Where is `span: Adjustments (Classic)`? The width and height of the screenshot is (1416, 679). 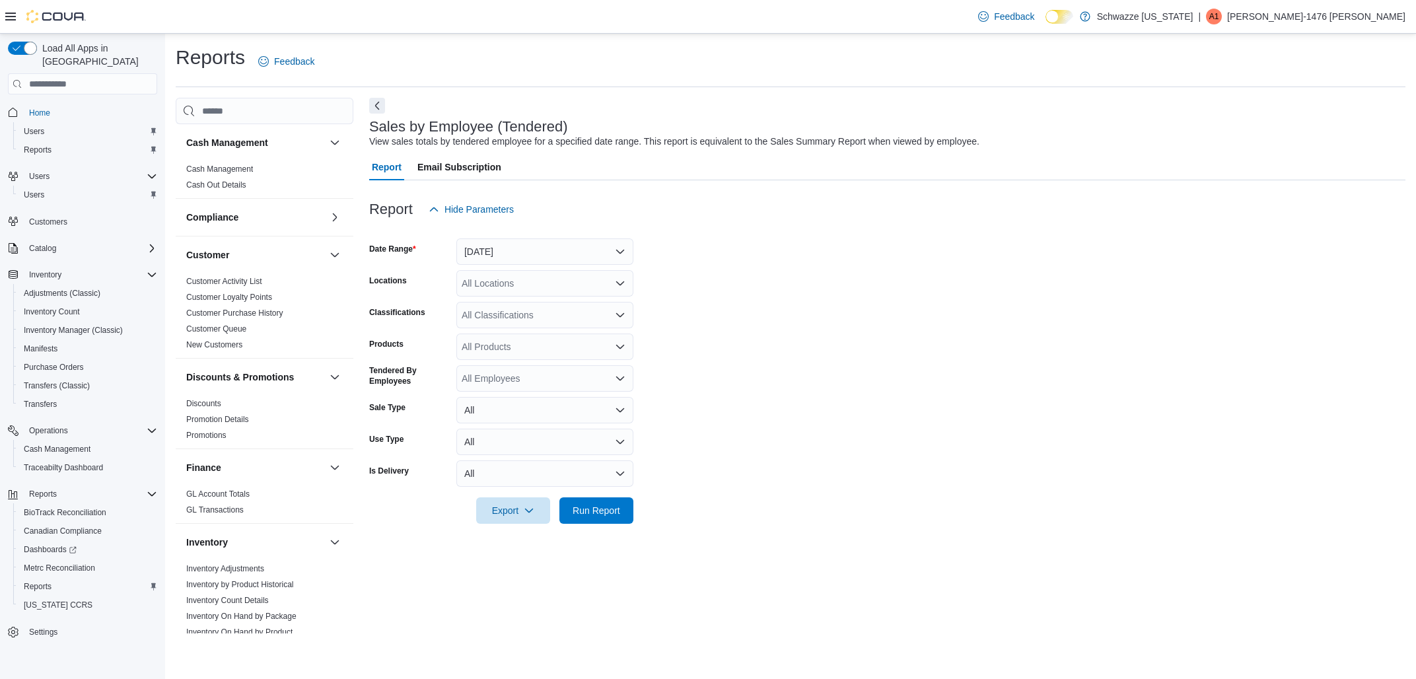 span: Adjustments (Classic) is located at coordinates (62, 293).